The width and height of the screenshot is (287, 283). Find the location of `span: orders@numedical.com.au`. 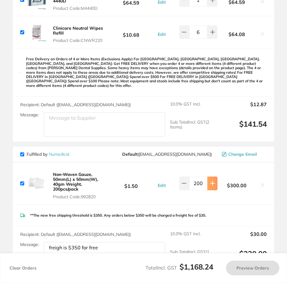

span: orders@numedical.com.au is located at coordinates (167, 154).